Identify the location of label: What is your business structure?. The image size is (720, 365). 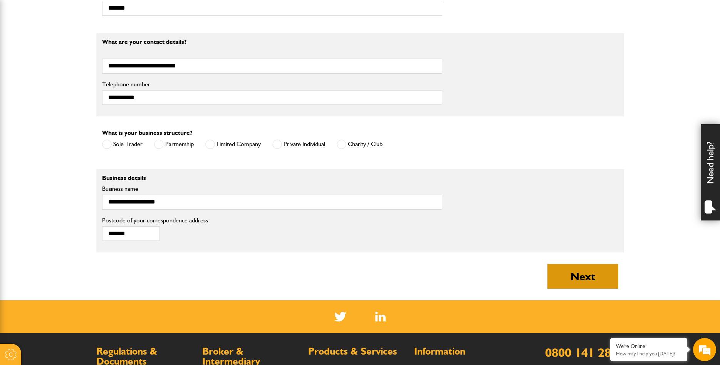
(147, 133).